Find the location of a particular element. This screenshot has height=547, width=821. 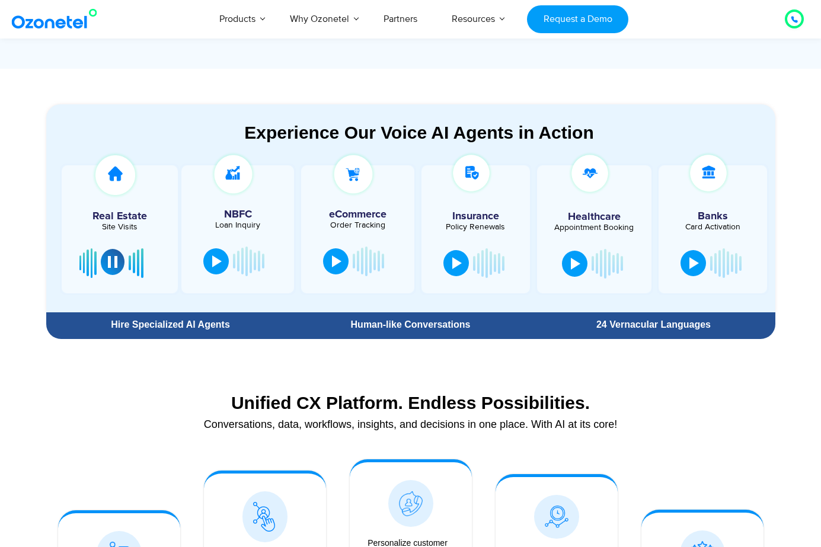

a: Request a Demo is located at coordinates (578, 19).